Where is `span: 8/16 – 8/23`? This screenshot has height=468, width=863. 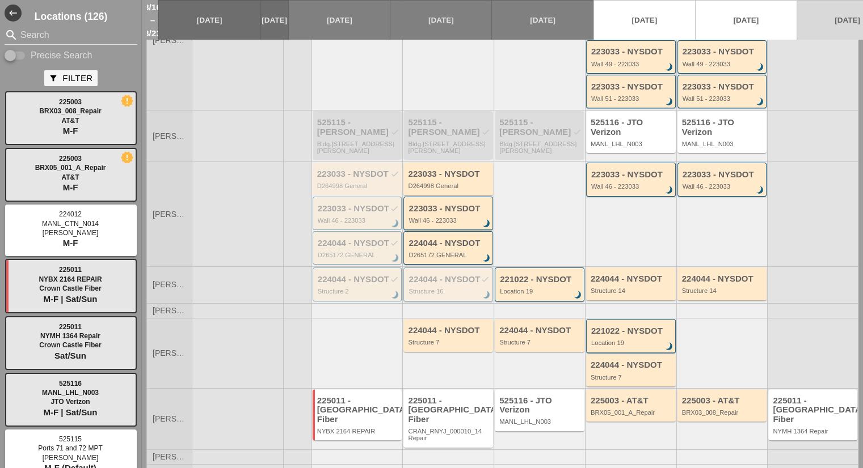
span: 8/16 – 8/23 is located at coordinates (153, 20).